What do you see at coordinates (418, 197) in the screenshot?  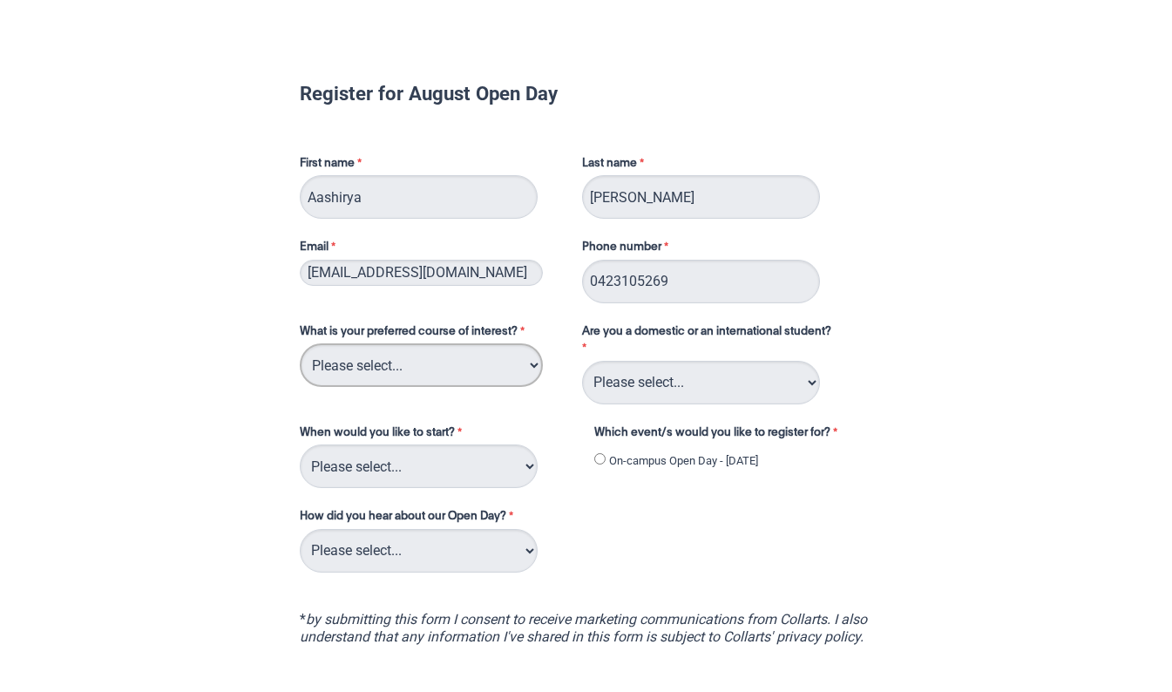 I see `input: First name` at bounding box center [418, 197].